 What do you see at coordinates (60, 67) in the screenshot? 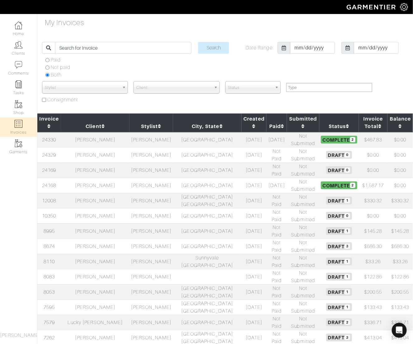
I see `label: Not paid` at bounding box center [60, 67].